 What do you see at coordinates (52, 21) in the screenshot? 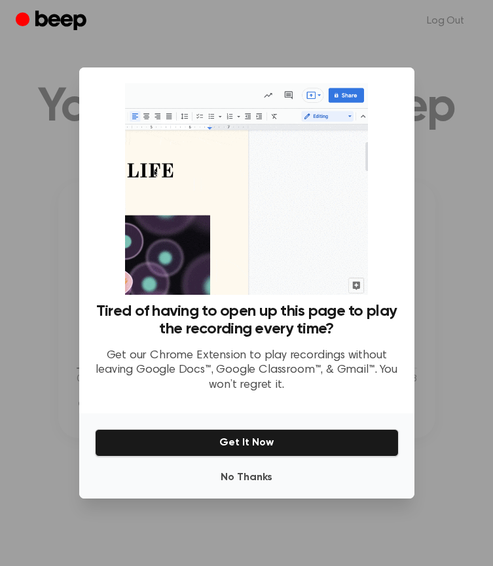
I see `a: Beep` at bounding box center [52, 21].